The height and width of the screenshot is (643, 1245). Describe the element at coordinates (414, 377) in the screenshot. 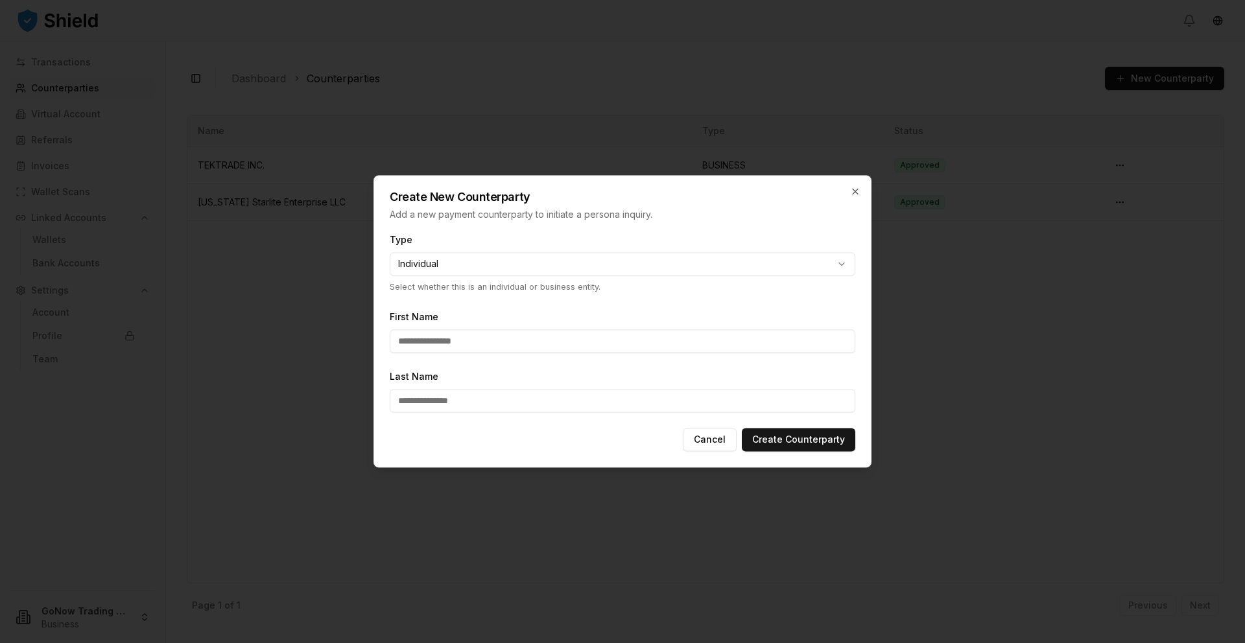

I see `label: Last Name` at that location.